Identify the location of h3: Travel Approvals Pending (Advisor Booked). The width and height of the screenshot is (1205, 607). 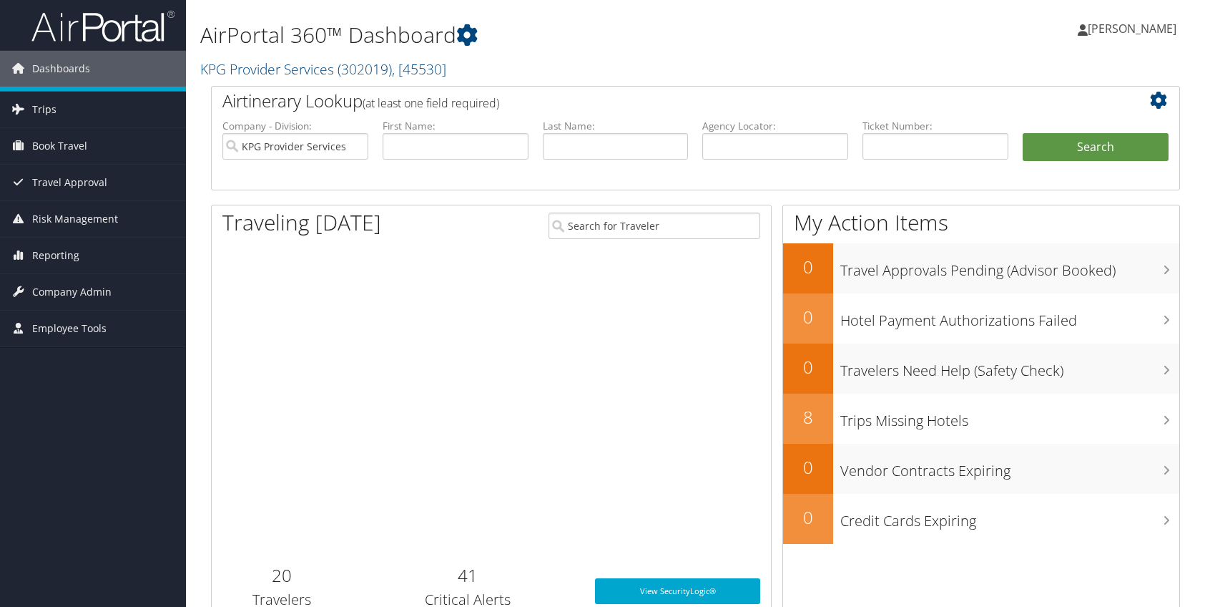
(1010, 267).